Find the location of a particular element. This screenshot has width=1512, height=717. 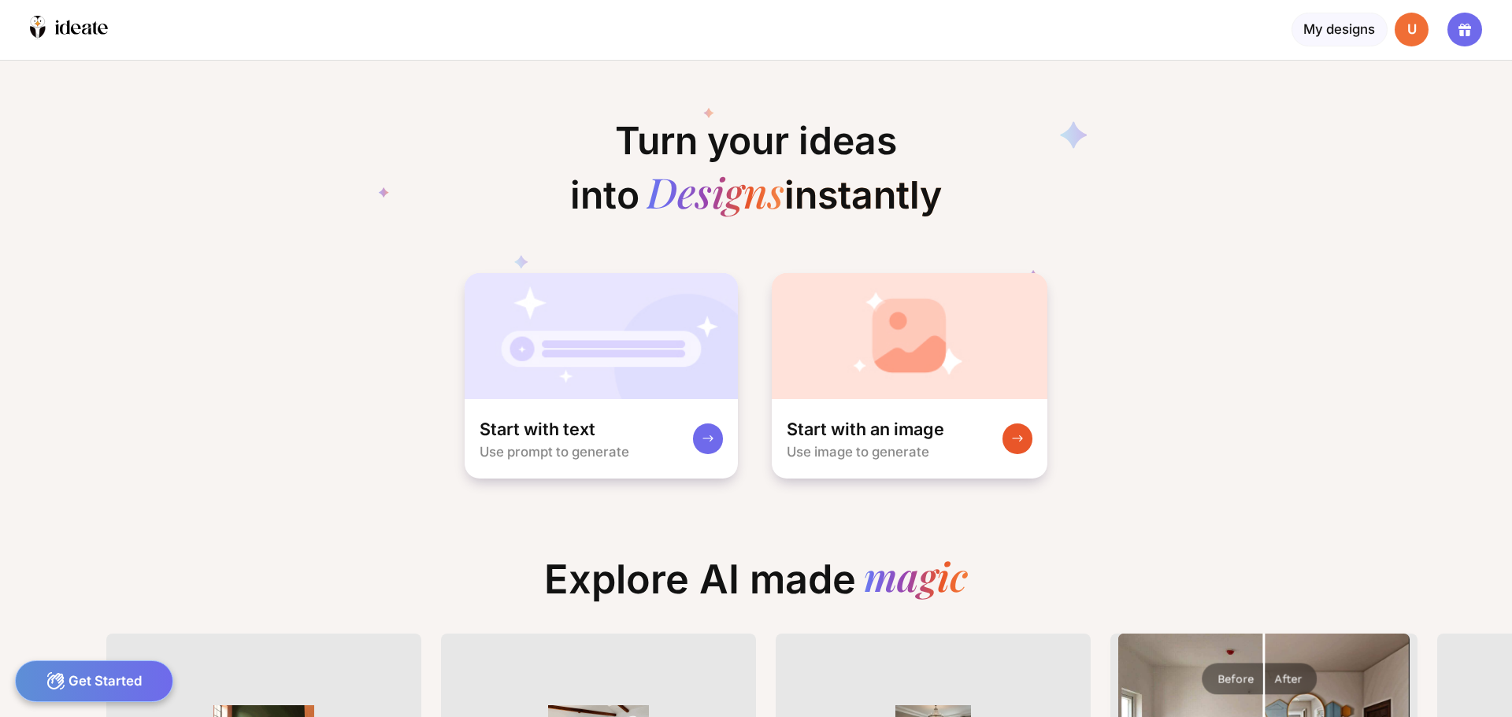

div: magic is located at coordinates (916, 580).